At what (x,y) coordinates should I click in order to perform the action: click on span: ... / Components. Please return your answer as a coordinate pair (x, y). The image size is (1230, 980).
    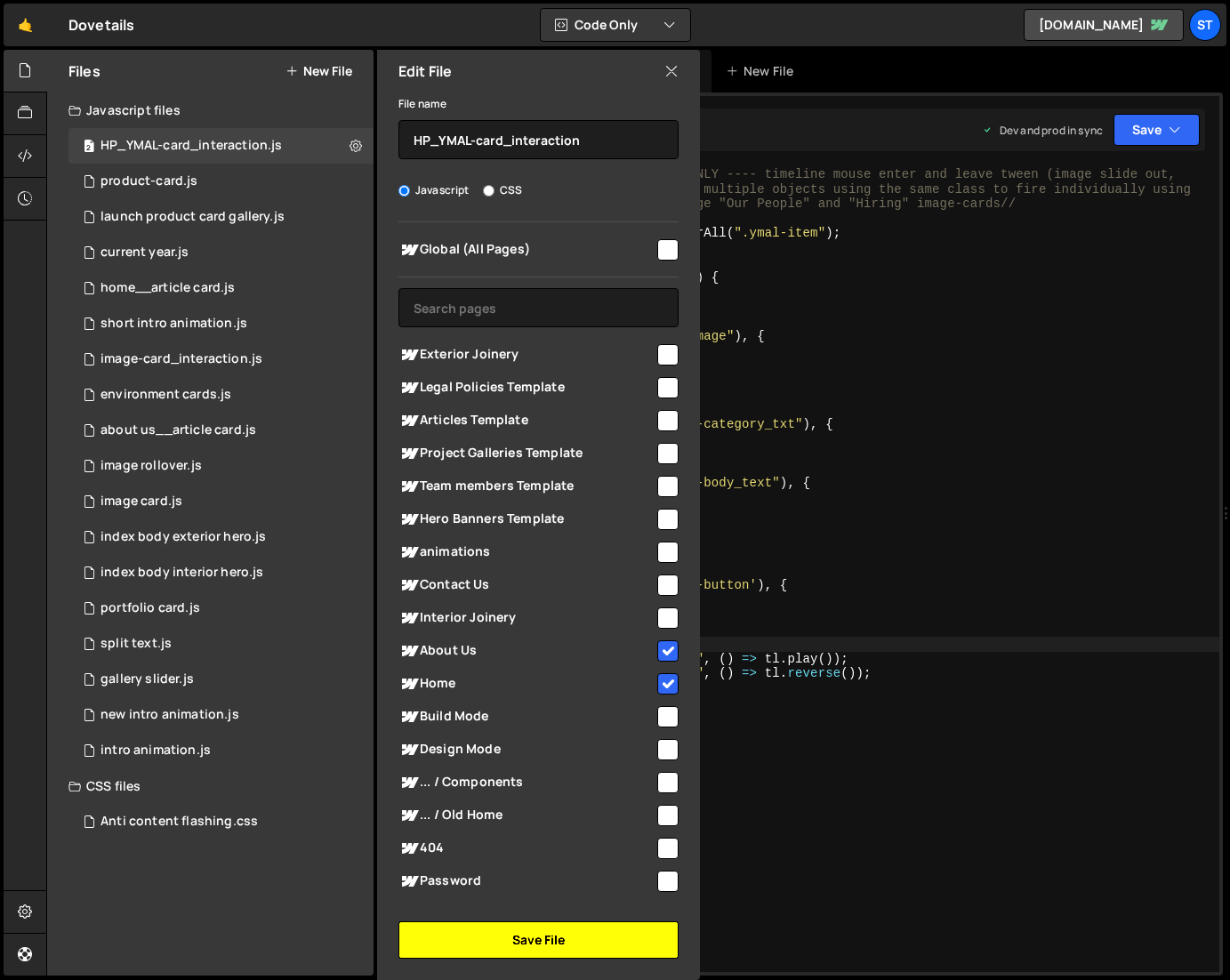
    Looking at the image, I should click on (526, 783).